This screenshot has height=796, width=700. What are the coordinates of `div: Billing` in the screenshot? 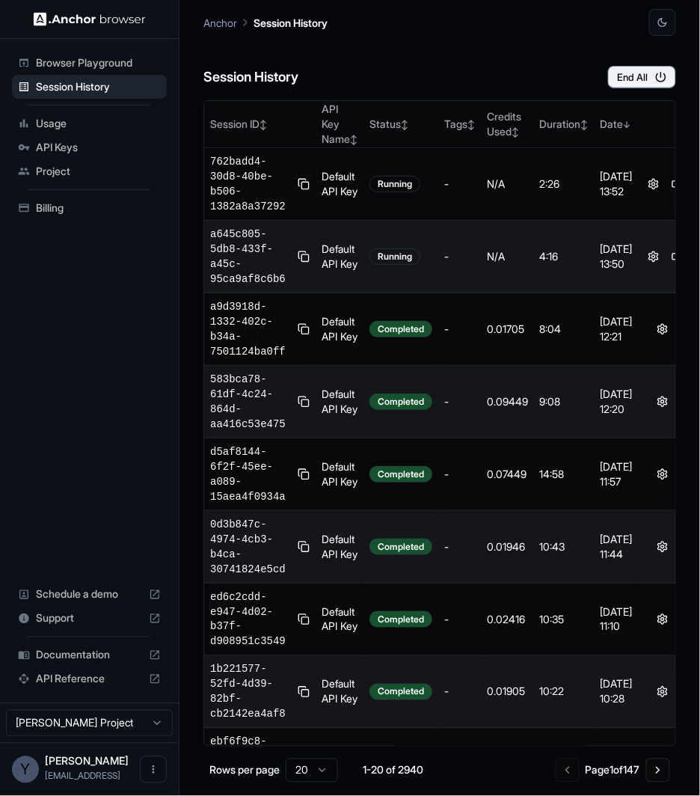 It's located at (89, 208).